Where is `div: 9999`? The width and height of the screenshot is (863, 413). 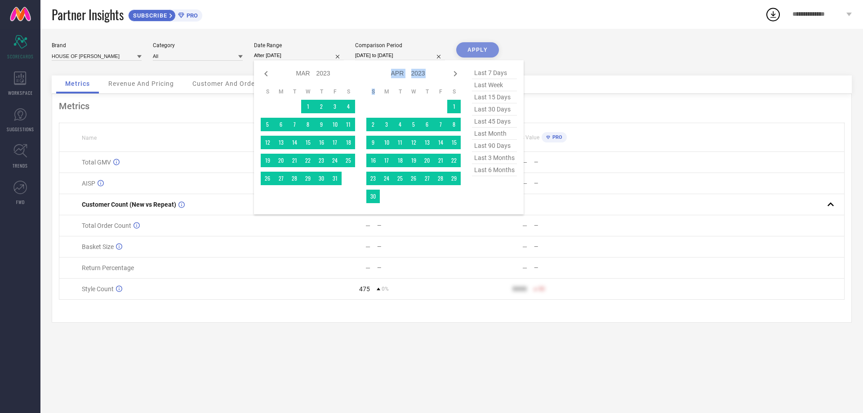
div: 9999 is located at coordinates (519, 289).